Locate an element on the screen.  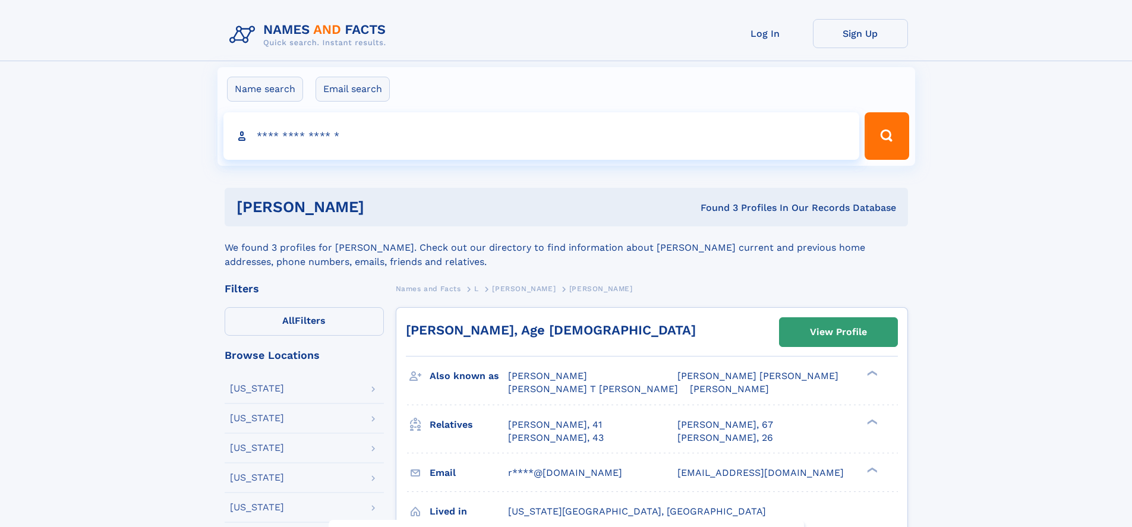
h3: Email is located at coordinates (469, 473).